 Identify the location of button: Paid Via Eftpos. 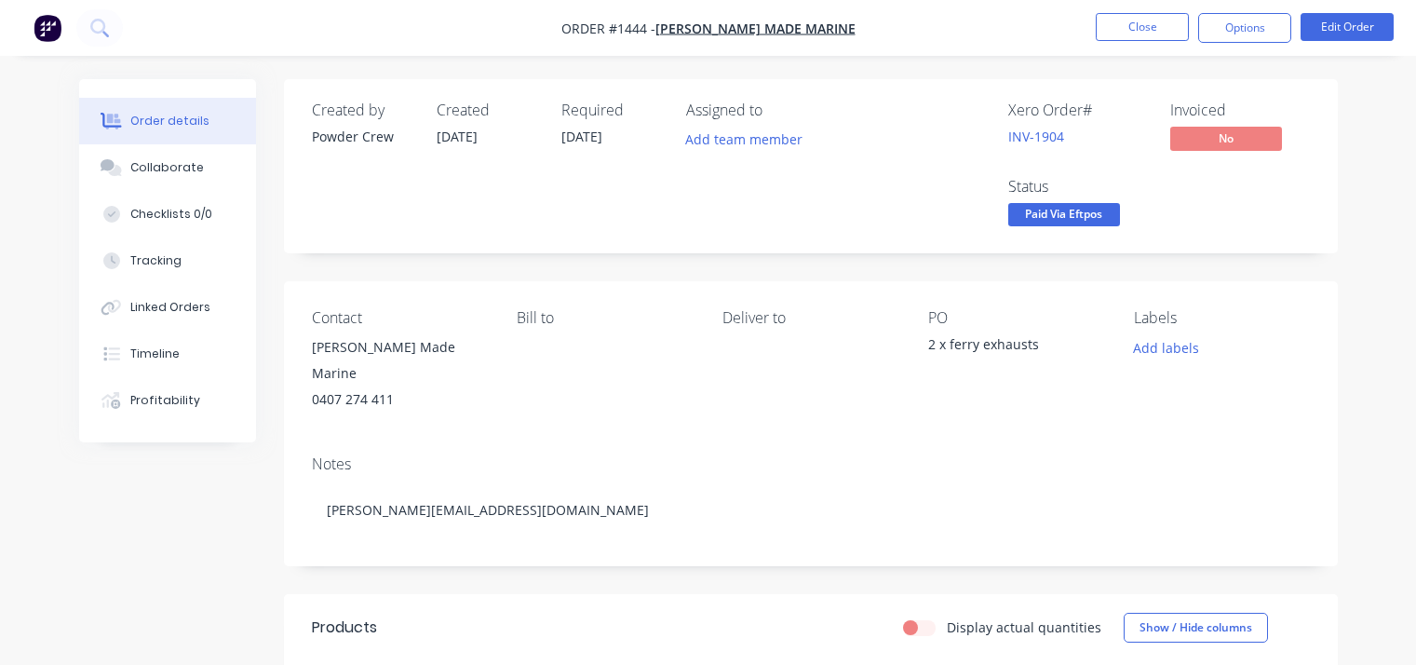
(1064, 217).